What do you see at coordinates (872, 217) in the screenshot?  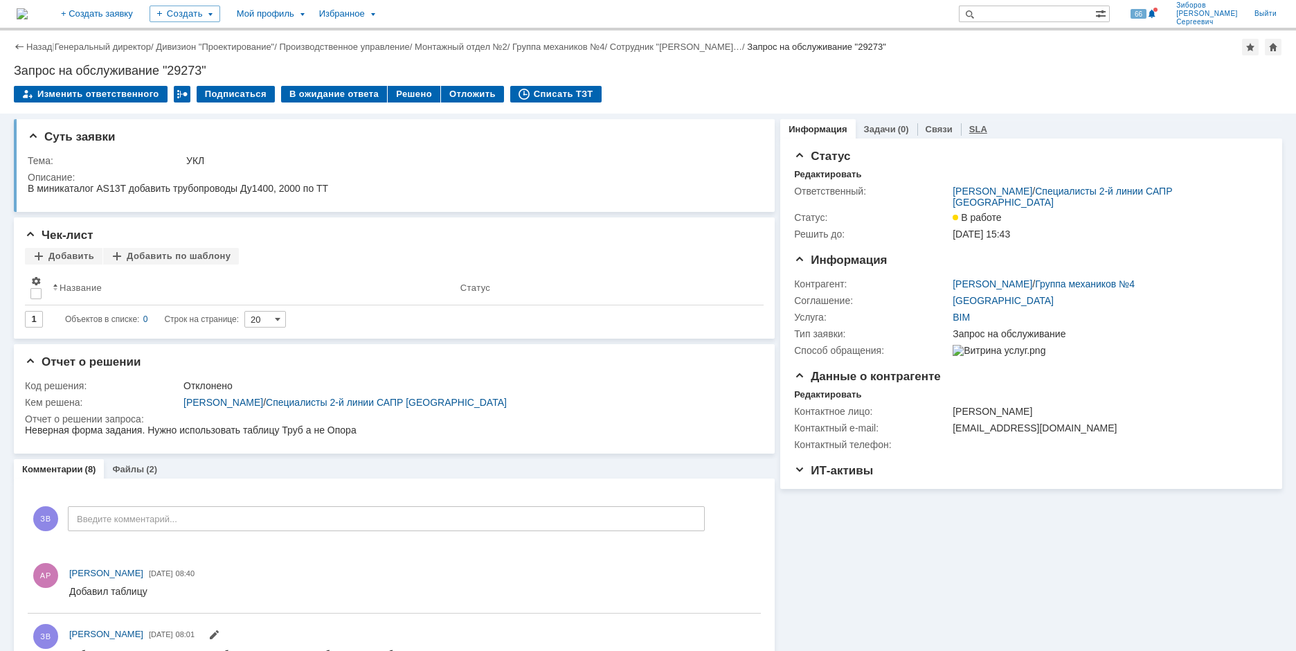 I see `div: Статус:` at bounding box center [872, 217].